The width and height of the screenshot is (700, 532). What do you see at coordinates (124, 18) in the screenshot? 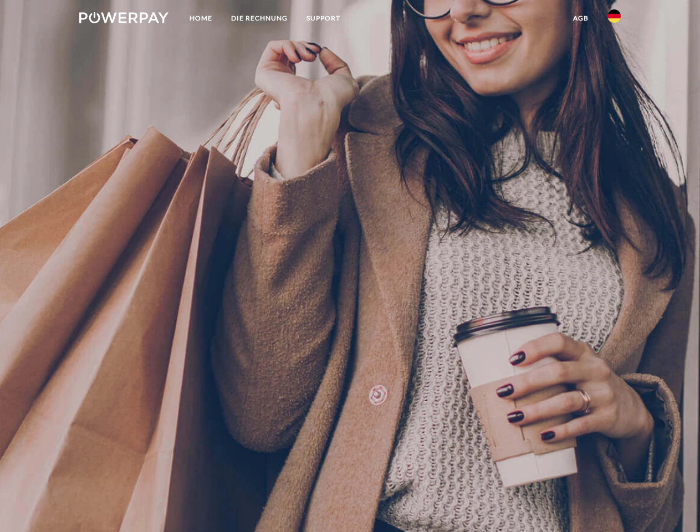
I see `img: logo-powerpay-white.svg` at bounding box center [124, 18].